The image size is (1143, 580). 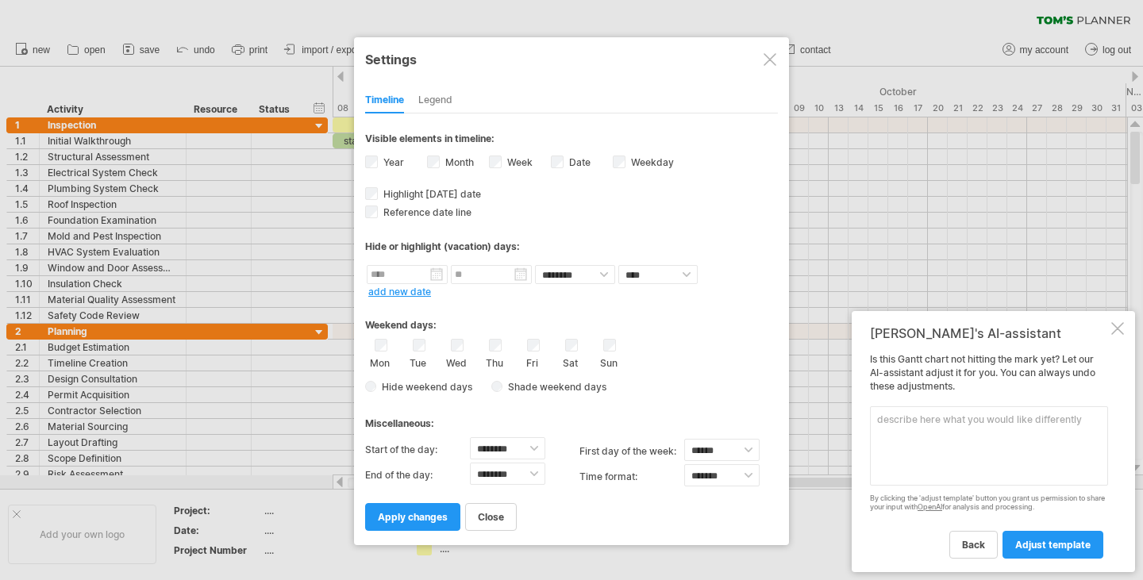 I want to click on span: Reference date line, so click(x=425, y=212).